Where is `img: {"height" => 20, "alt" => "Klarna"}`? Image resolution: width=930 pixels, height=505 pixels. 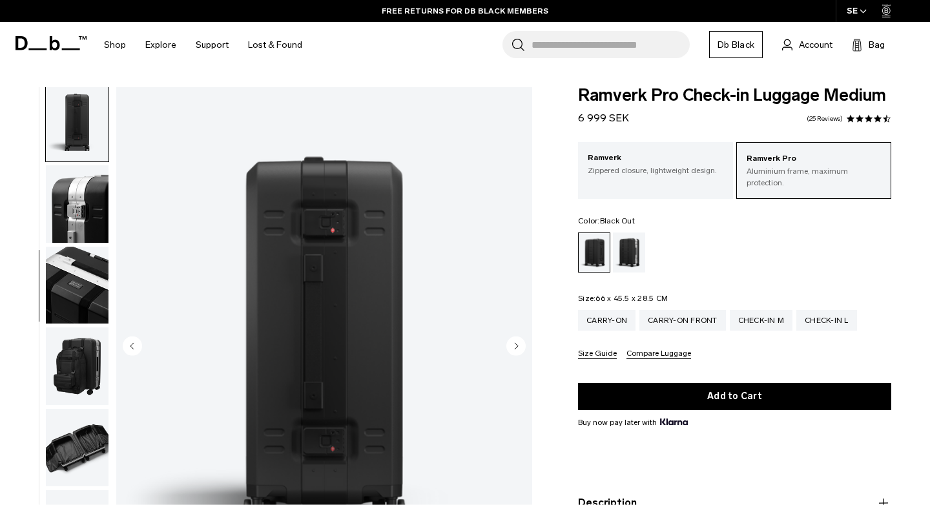
img: {"height" => 20, "alt" => "Klarna"} is located at coordinates (673, 422).